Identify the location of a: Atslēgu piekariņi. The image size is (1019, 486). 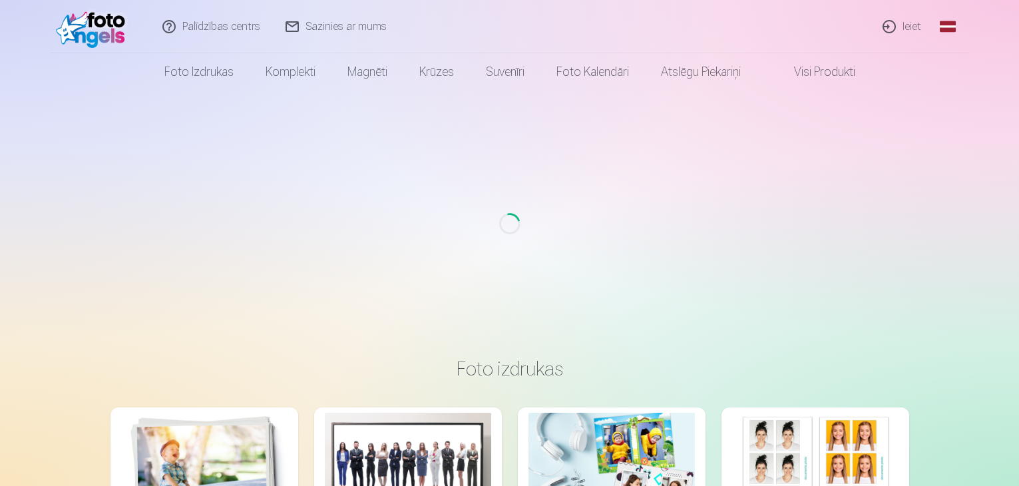
(701, 72).